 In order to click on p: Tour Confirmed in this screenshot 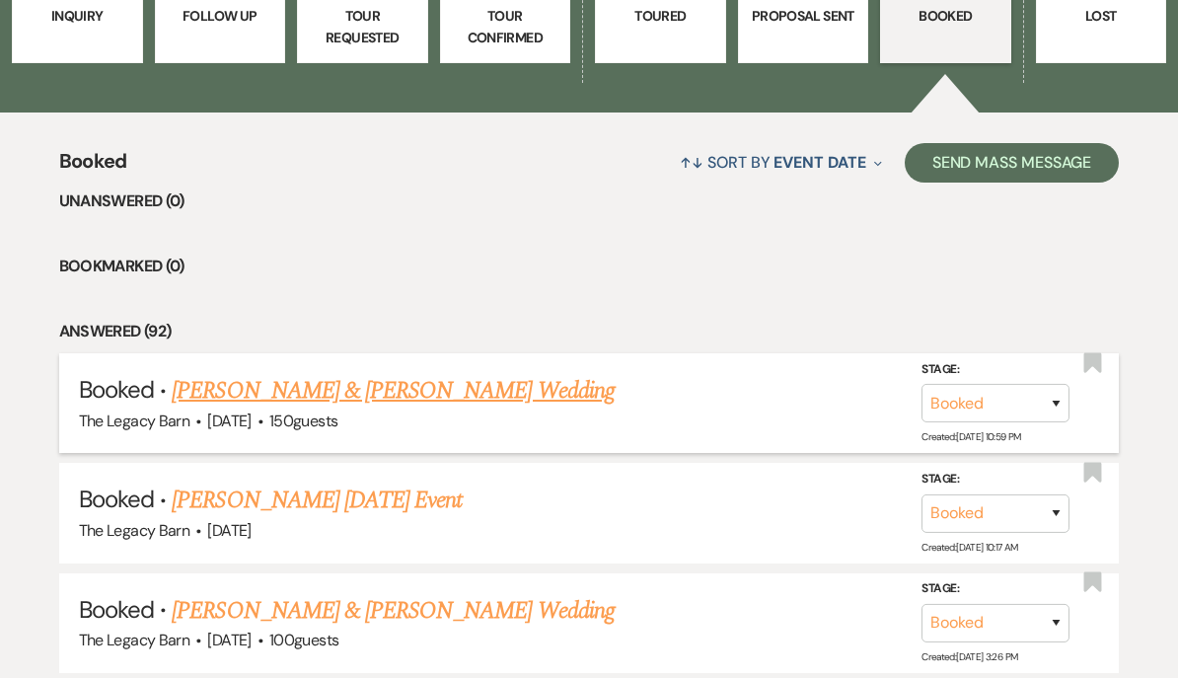, I will do `click(505, 27)`.